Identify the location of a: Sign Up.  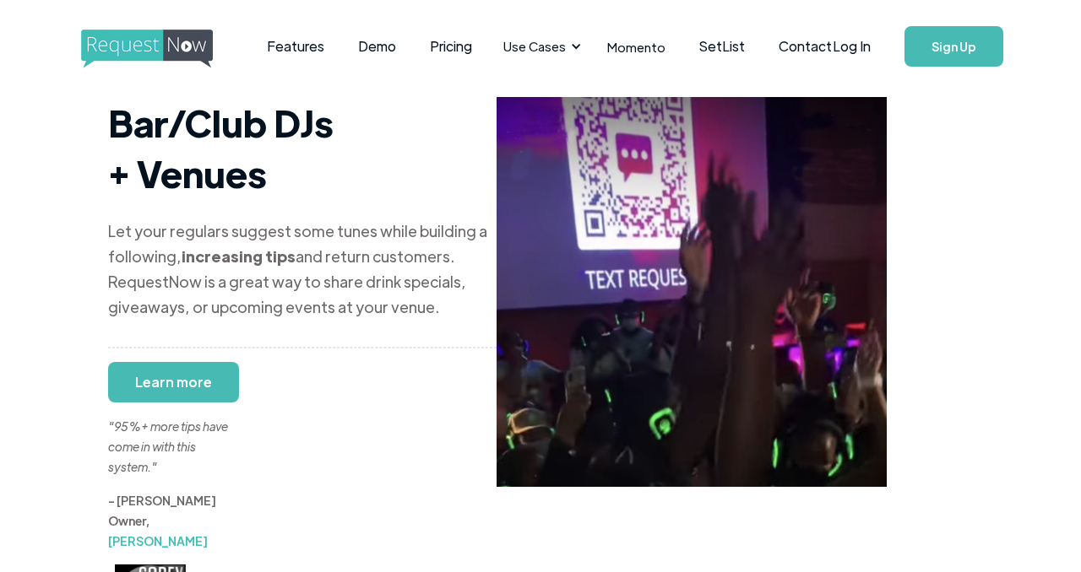
(953, 46).